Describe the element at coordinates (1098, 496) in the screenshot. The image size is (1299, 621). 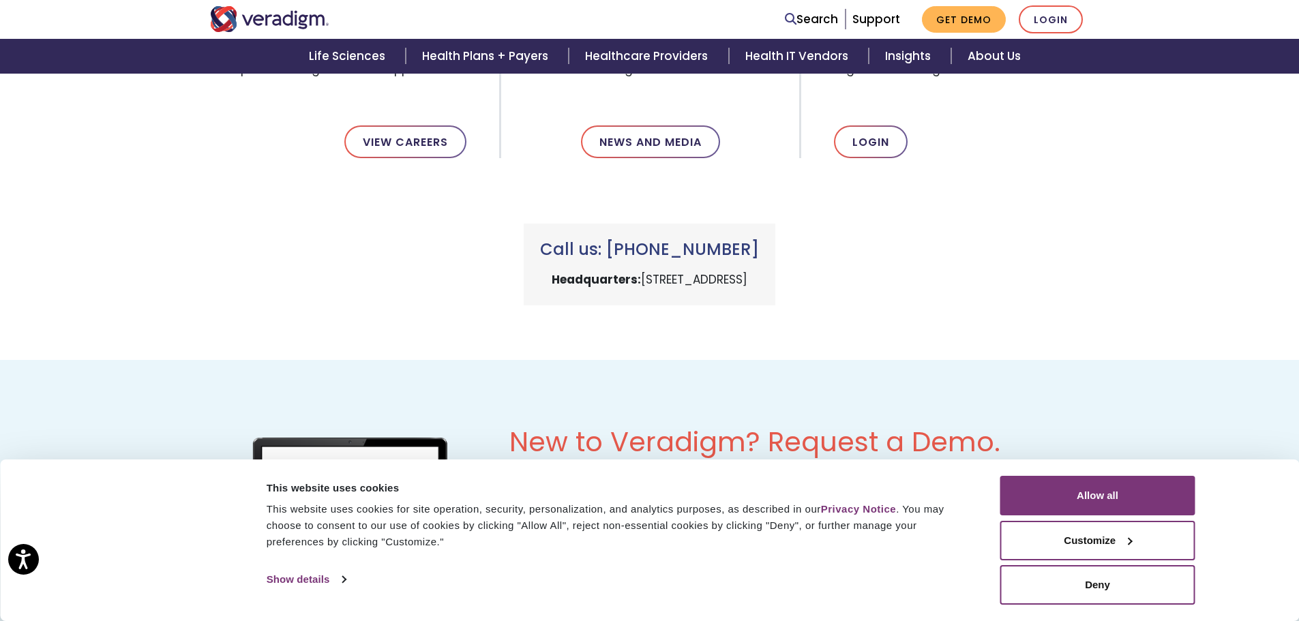
I see `button: Allow all` at that location.